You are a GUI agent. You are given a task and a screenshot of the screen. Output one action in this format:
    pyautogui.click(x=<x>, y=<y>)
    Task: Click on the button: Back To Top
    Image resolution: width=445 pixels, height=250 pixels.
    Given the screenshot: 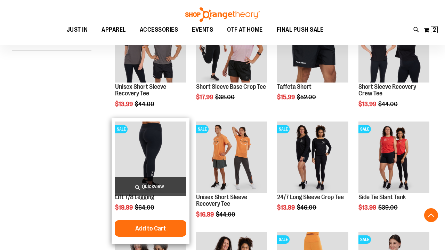 What is the action you would take?
    pyautogui.click(x=431, y=215)
    